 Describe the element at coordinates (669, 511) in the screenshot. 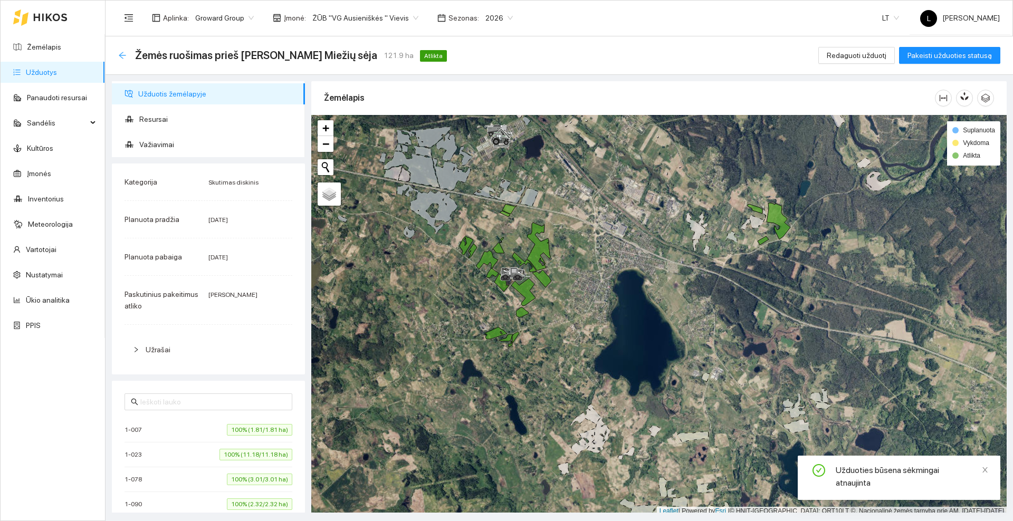

I see `a: Leaflet` at that location.